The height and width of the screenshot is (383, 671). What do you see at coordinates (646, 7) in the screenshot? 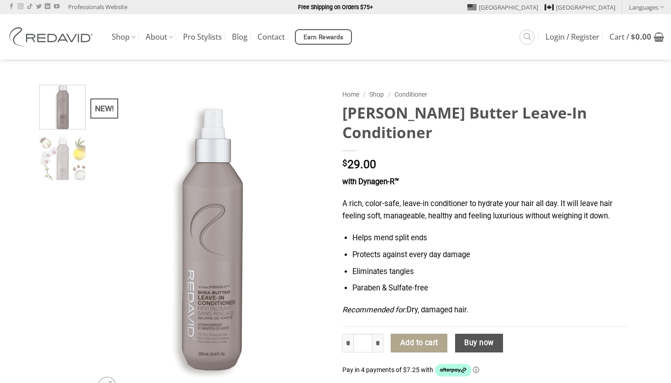
I see `a: Languages` at bounding box center [646, 7].